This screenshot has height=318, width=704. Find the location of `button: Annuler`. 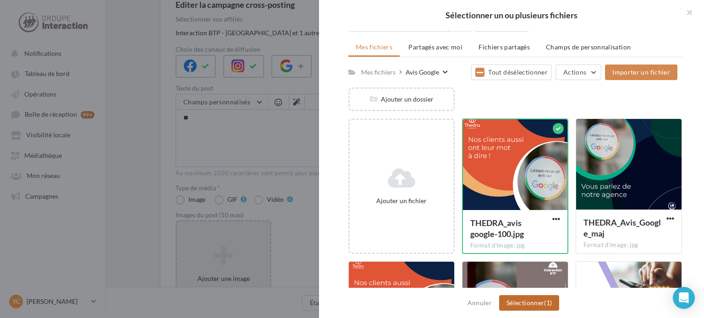

button: Annuler is located at coordinates (479, 303).